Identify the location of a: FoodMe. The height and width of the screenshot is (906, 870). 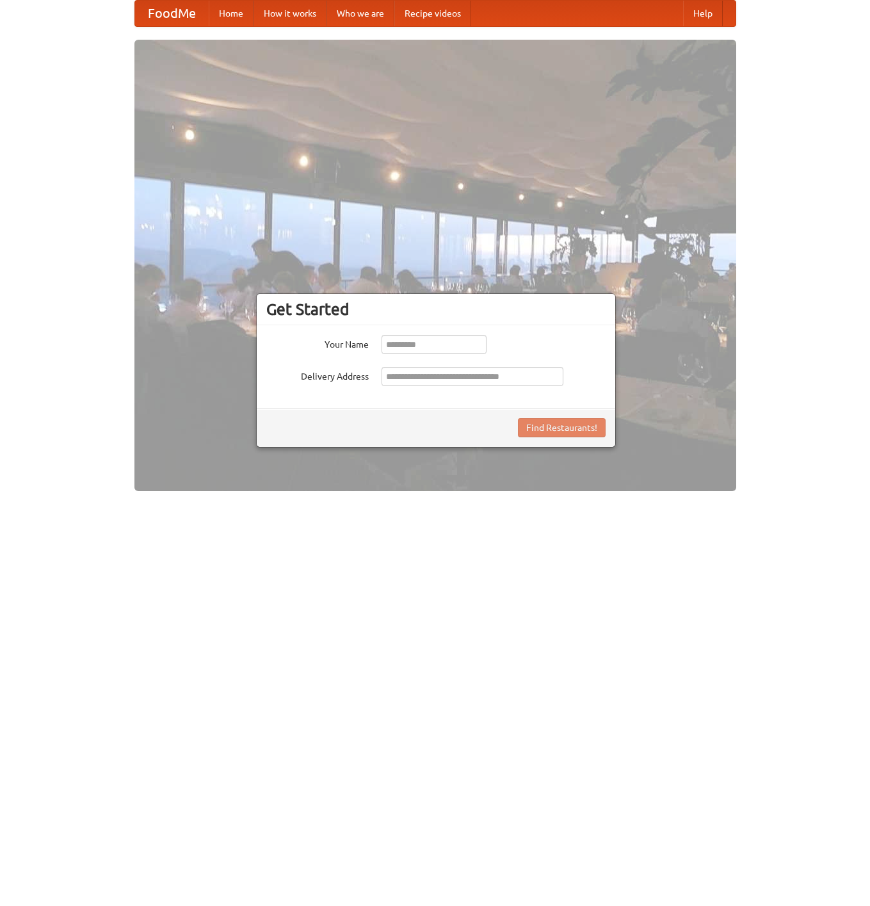
(172, 13).